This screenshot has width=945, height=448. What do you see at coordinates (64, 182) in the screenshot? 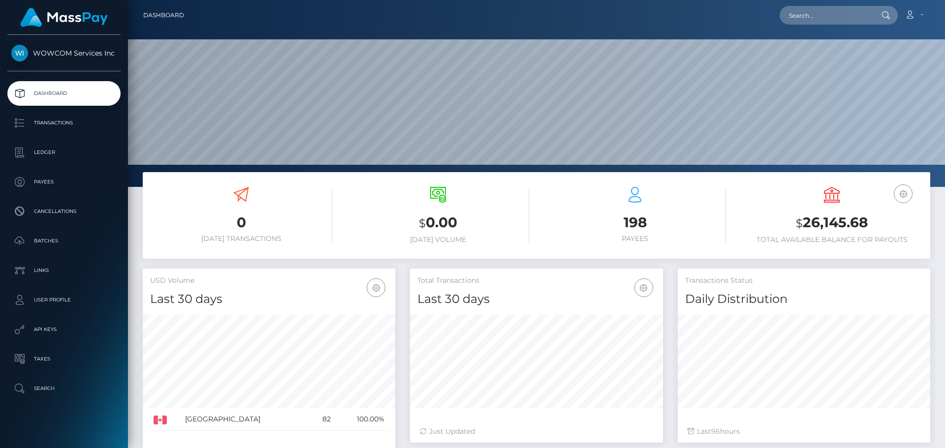
I see `a: Payees` at bounding box center [64, 182].